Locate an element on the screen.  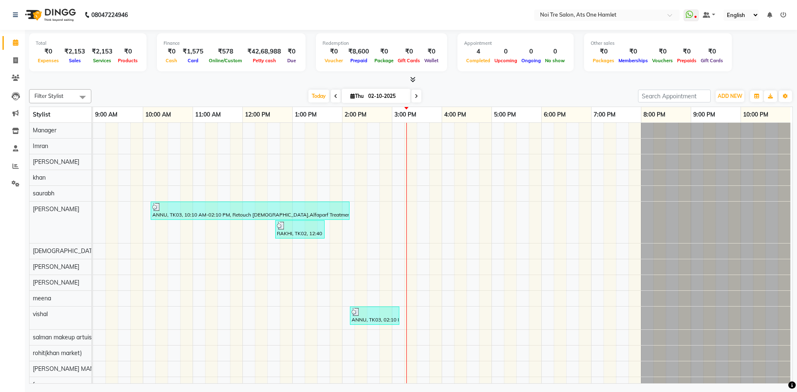
span: Packages is located at coordinates (603, 61).